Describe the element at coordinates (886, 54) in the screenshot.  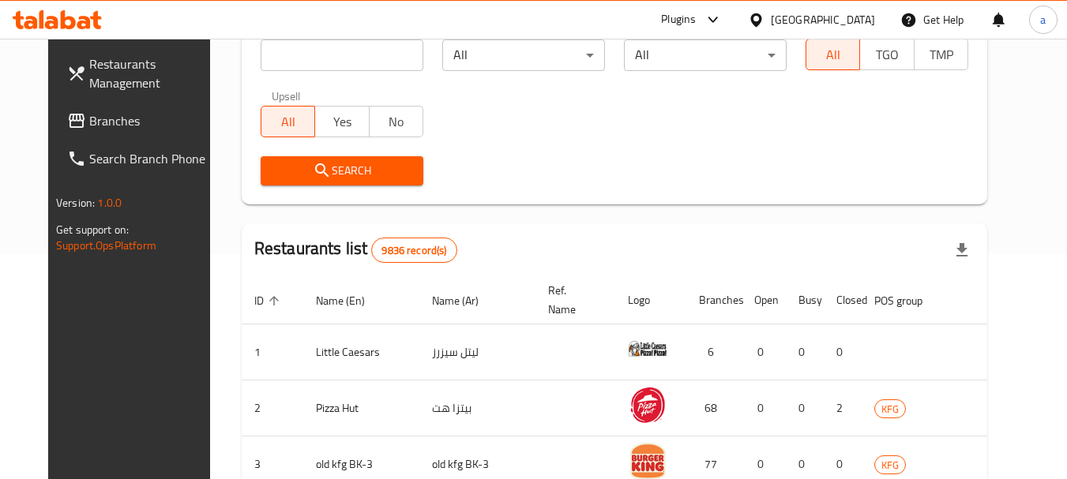
I see `button: TGO` at that location.